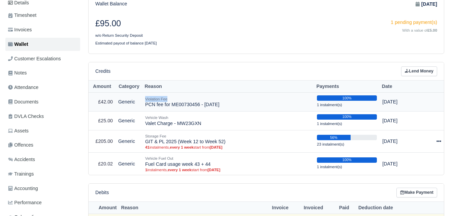 The height and width of the screenshot is (216, 455). I want to click on span: Trainings, so click(21, 174).